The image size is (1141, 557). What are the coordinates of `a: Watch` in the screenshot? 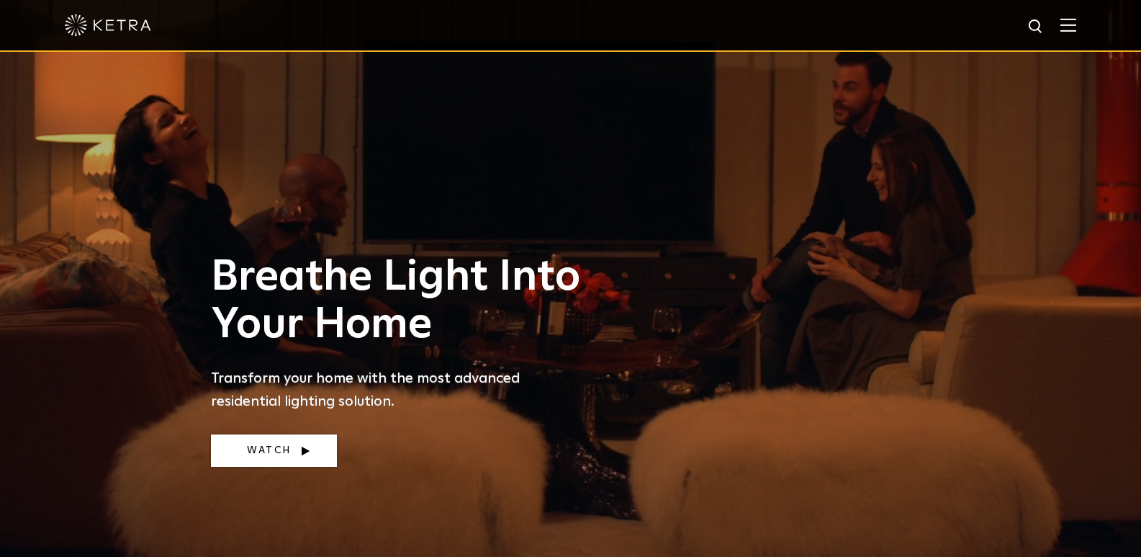 It's located at (274, 450).